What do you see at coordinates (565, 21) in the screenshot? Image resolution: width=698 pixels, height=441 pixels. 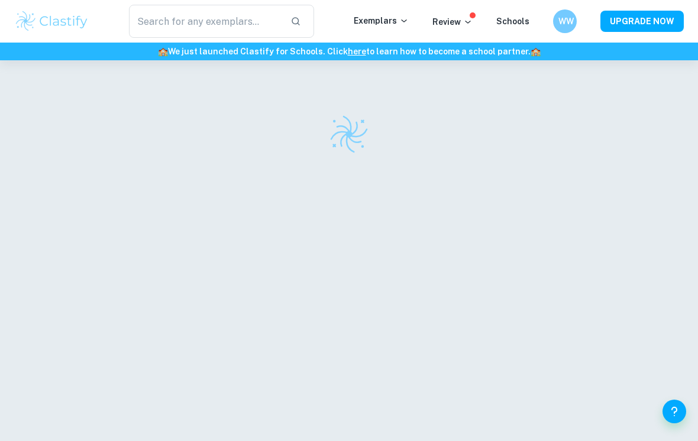 I see `h6: WW` at bounding box center [565, 21].